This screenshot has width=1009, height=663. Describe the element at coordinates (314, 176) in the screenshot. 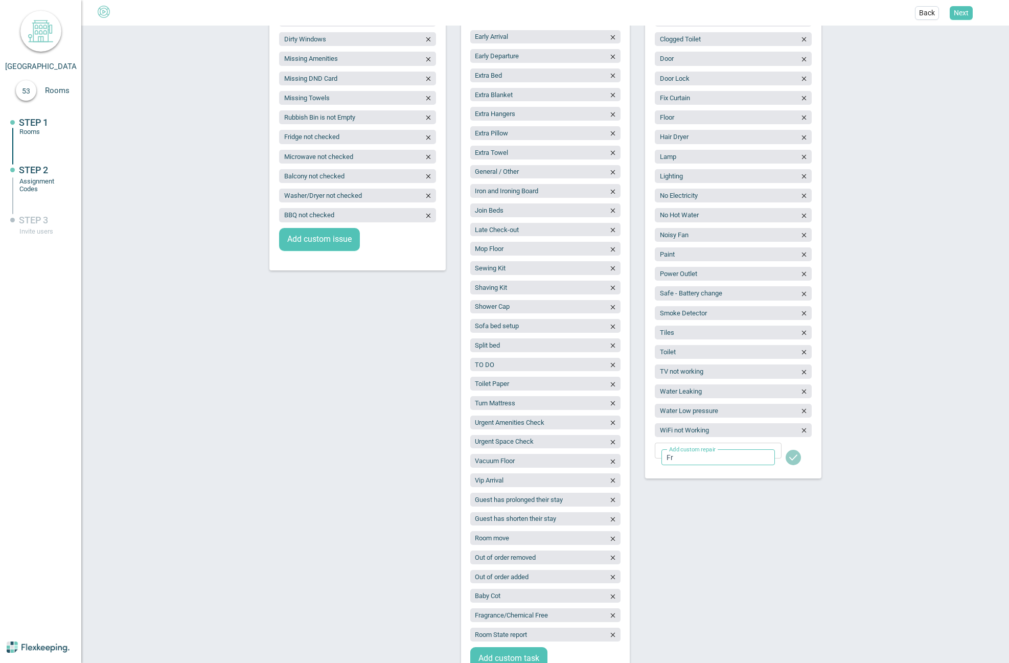

I see `span: Balcony not checked` at that location.